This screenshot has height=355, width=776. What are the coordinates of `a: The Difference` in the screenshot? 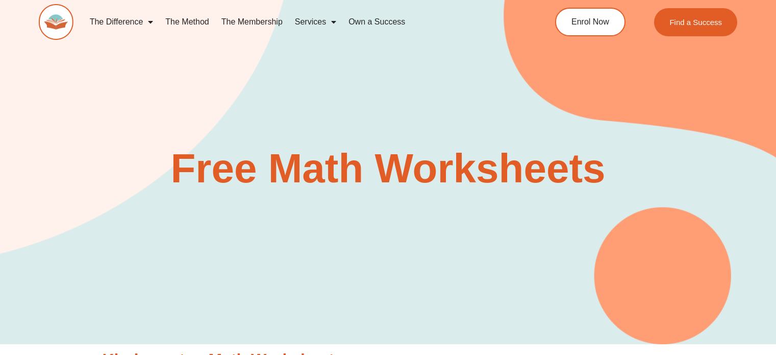 It's located at (121, 22).